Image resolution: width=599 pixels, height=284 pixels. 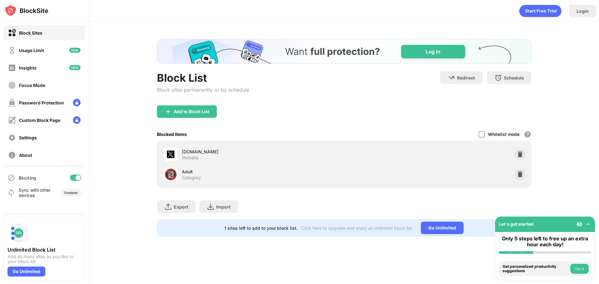 What do you see at coordinates (44, 250) in the screenshot?
I see `div: Unlimited Block List` at bounding box center [44, 250].